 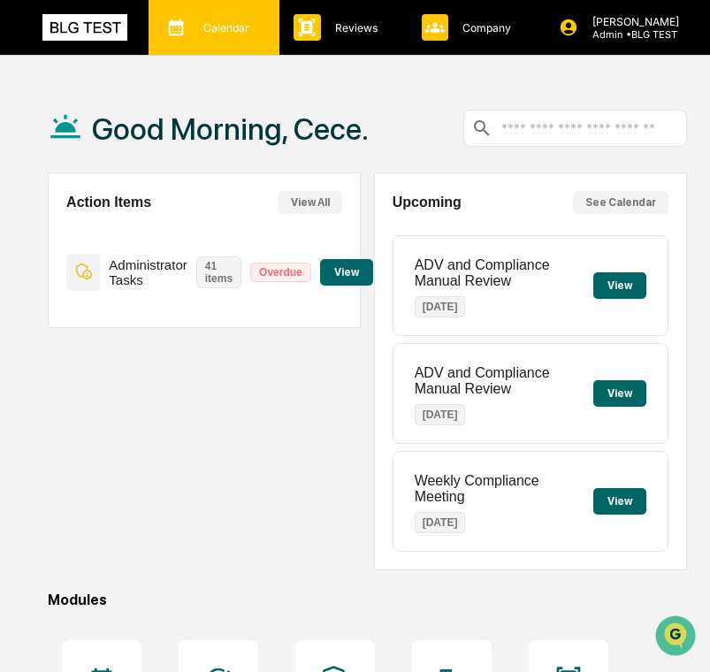 I want to click on button: Open customer support, so click(x=22, y=22).